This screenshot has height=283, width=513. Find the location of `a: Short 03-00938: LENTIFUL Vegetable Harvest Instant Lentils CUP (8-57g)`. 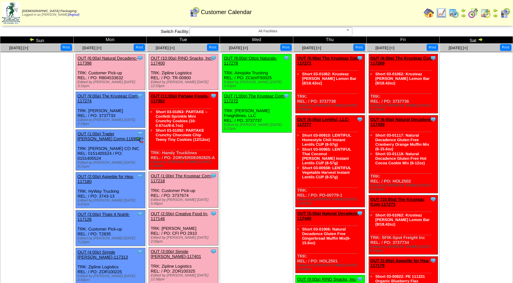

a: Short 03-00938: LENTIFUL Vegetable Harvest Instant Lentils CUP (8-57g) is located at coordinates (326, 172).